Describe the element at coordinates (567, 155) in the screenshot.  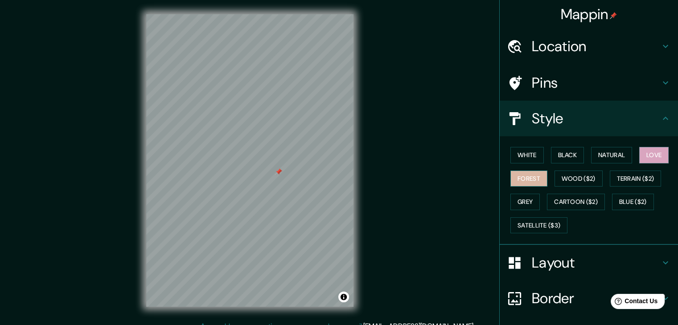
I see `button: Black` at that location.